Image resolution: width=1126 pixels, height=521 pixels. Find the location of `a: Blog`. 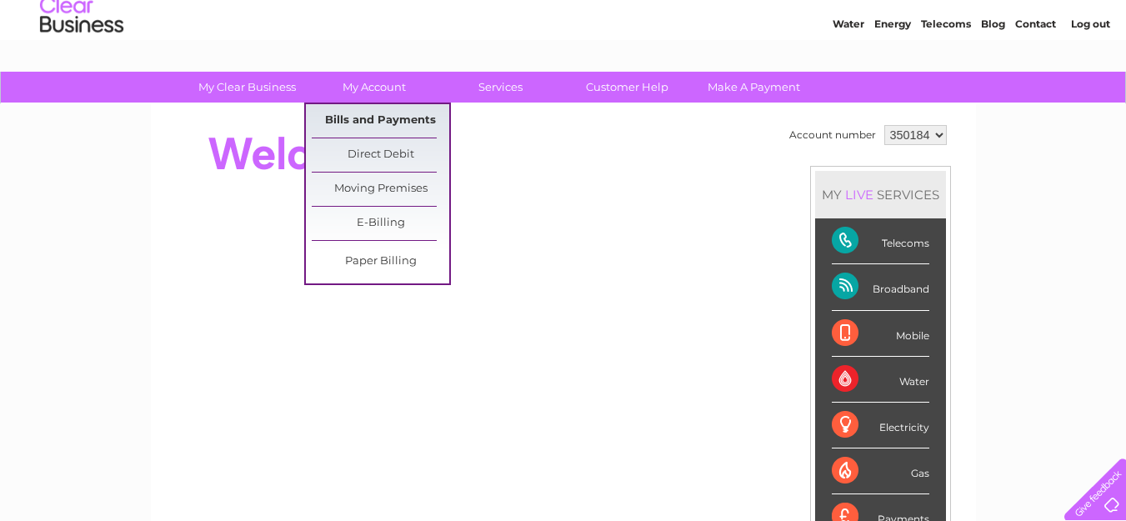

a: Blog is located at coordinates (993, 77).